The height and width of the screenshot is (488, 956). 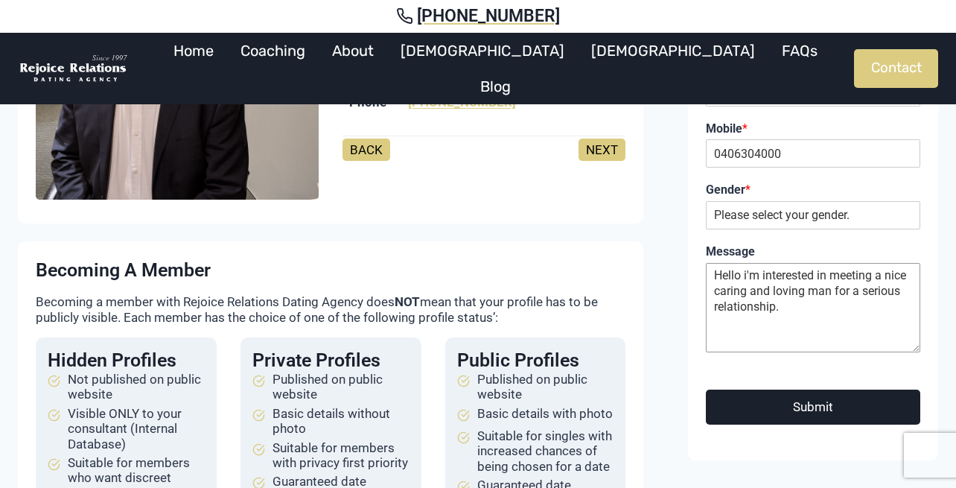 What do you see at coordinates (136, 386) in the screenshot?
I see `span: Not published on public website` at bounding box center [136, 386].